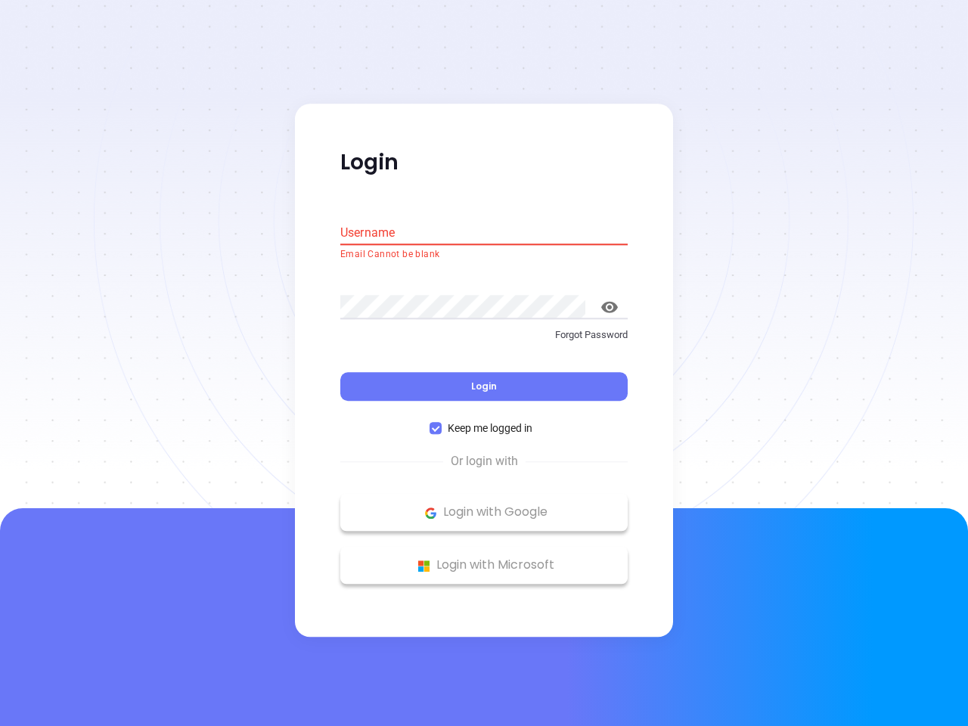  What do you see at coordinates (610, 307) in the screenshot?
I see `button: toggle password visibility` at bounding box center [610, 307].